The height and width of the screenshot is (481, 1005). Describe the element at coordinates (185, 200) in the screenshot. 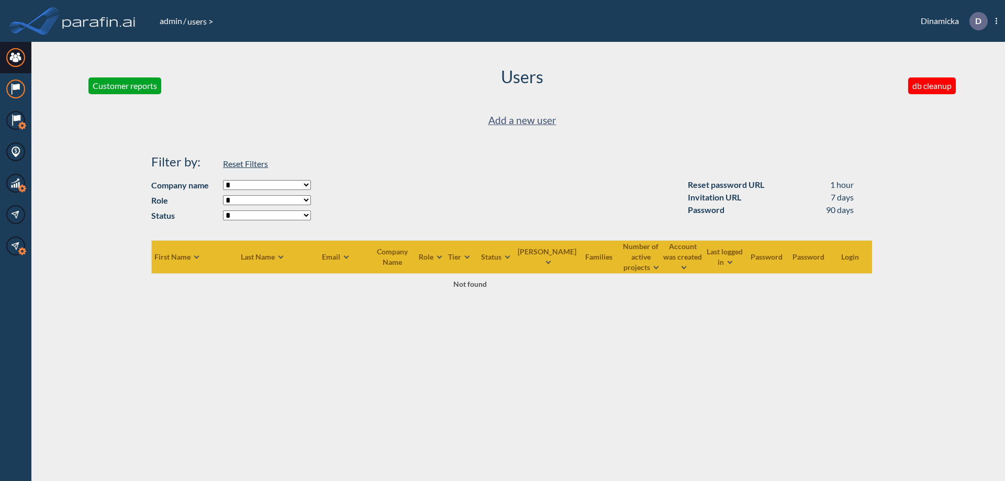

I see `strong: Role` at that location.